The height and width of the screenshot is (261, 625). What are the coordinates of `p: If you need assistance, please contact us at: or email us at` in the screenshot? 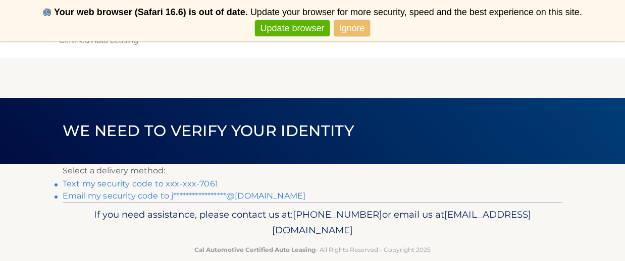 It's located at (312, 223).